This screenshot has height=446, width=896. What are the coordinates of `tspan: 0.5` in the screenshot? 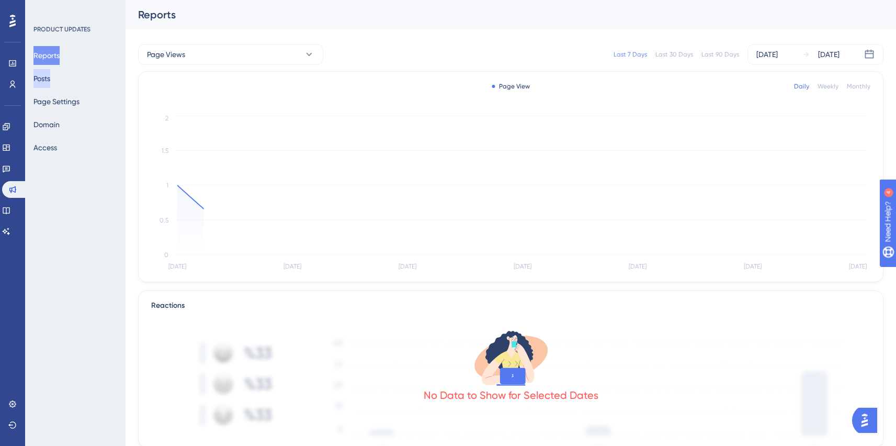 It's located at (164, 220).